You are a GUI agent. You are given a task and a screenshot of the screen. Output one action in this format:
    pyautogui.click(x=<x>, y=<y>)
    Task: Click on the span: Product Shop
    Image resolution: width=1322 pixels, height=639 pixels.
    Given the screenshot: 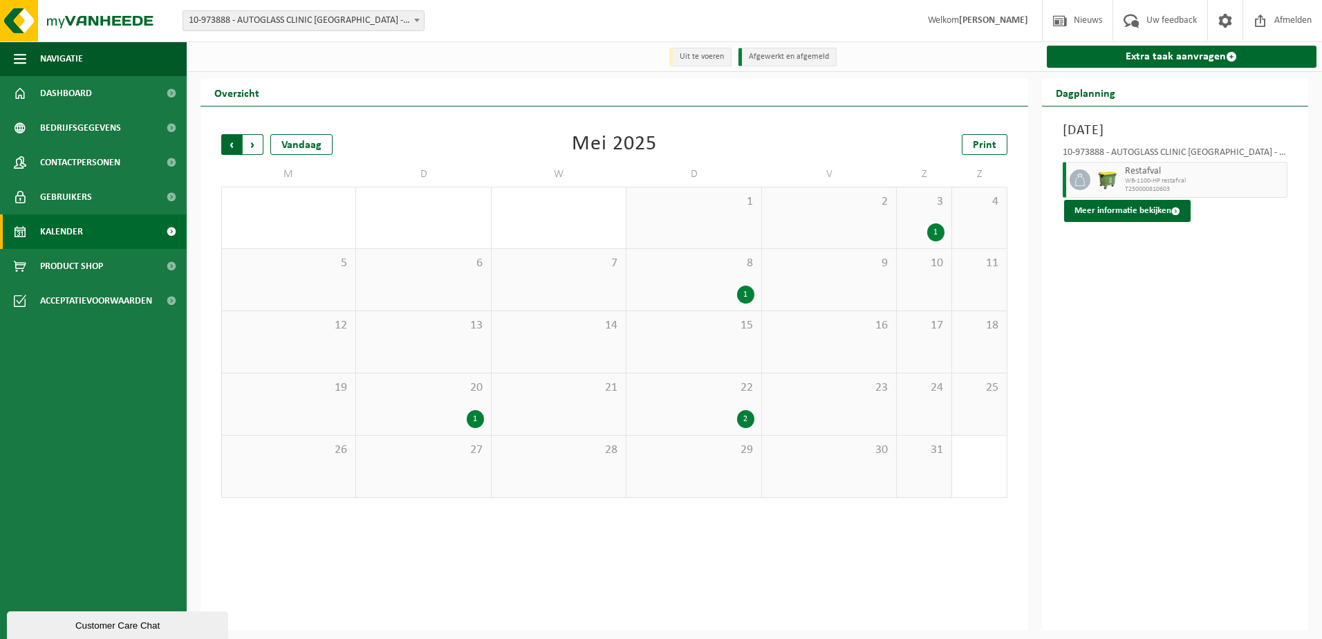 What is the action you would take?
    pyautogui.click(x=71, y=266)
    